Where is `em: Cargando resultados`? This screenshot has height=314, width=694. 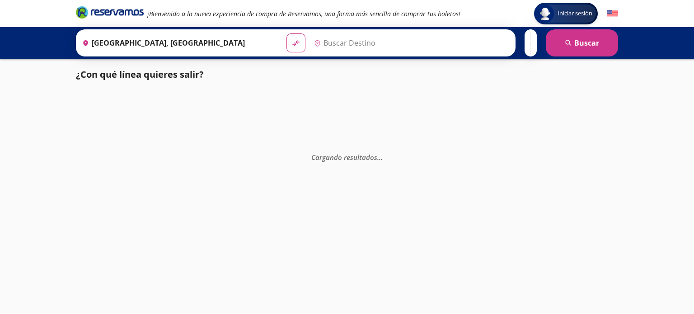
em: Cargando resultados is located at coordinates (347, 157).